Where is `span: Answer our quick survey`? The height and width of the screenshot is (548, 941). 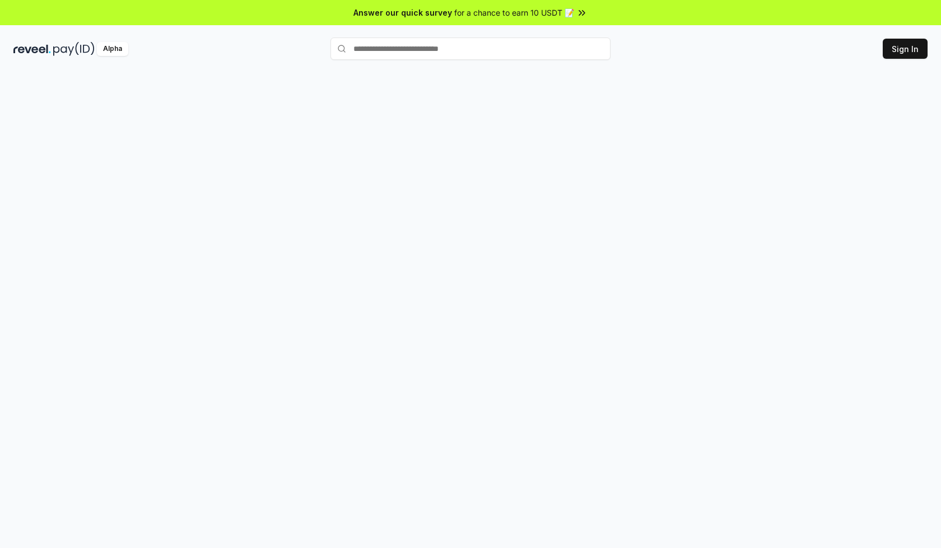 span: Answer our quick survey is located at coordinates (403, 12).